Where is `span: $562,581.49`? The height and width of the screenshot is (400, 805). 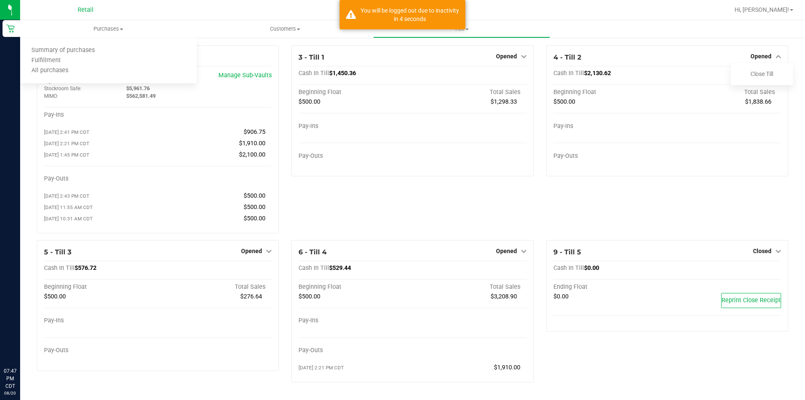
span: $562,581.49 is located at coordinates (141, 96).